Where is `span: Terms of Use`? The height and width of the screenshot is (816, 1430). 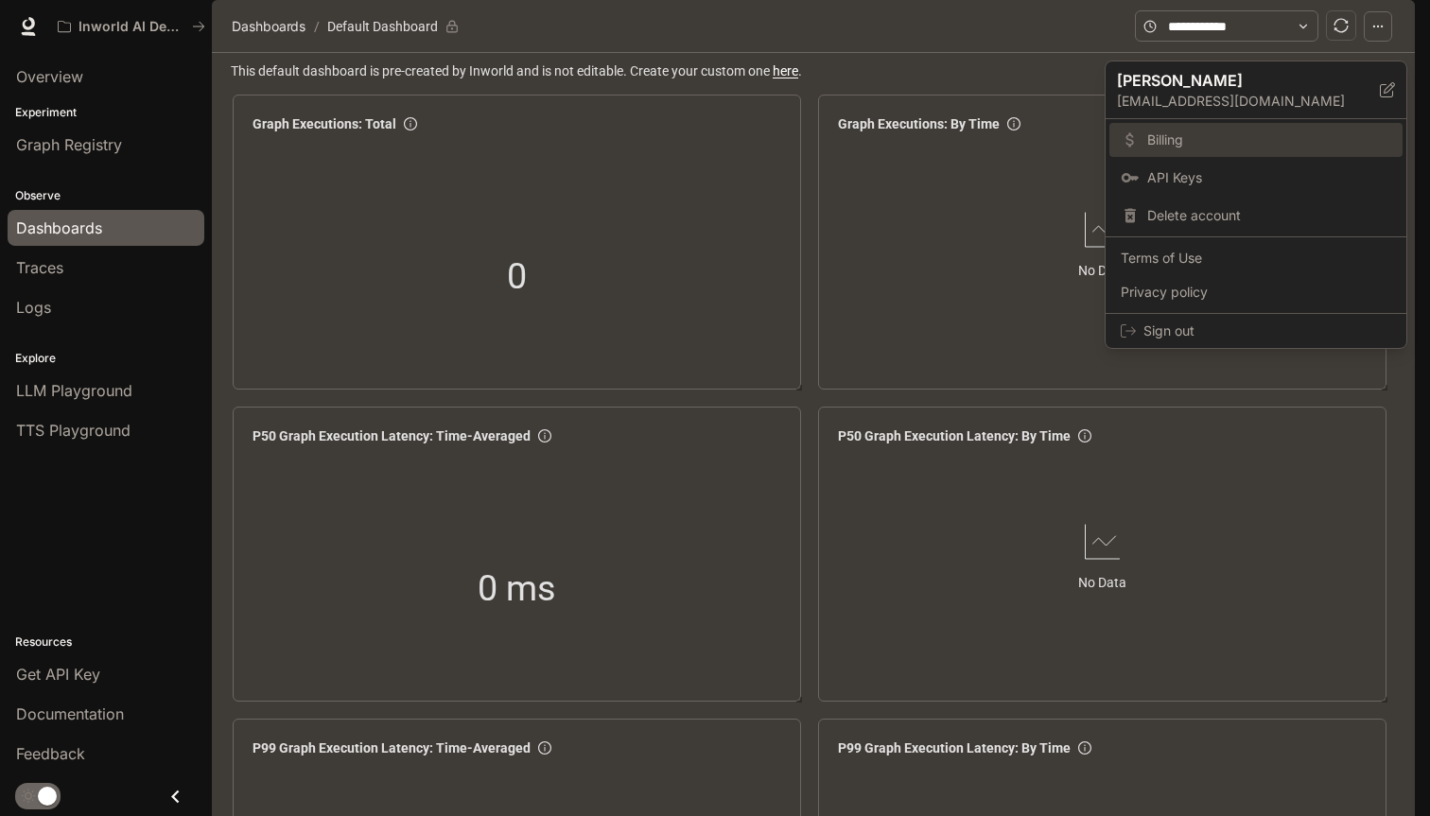 span: Terms of Use is located at coordinates (1256, 258).